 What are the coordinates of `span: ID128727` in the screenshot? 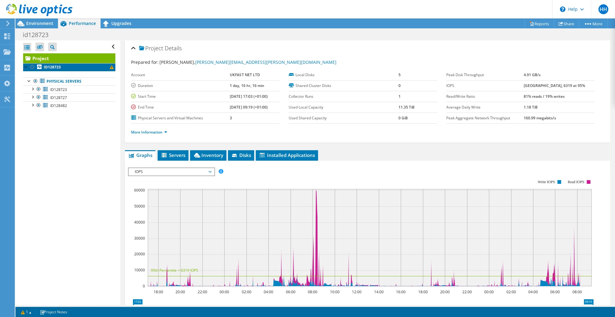 It's located at (59, 97).